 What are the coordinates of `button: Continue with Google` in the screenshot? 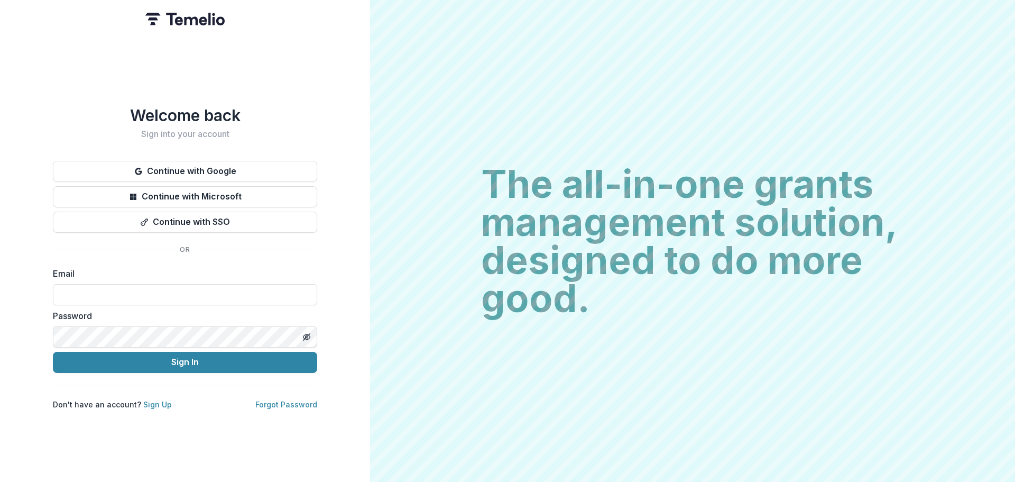 It's located at (185, 171).